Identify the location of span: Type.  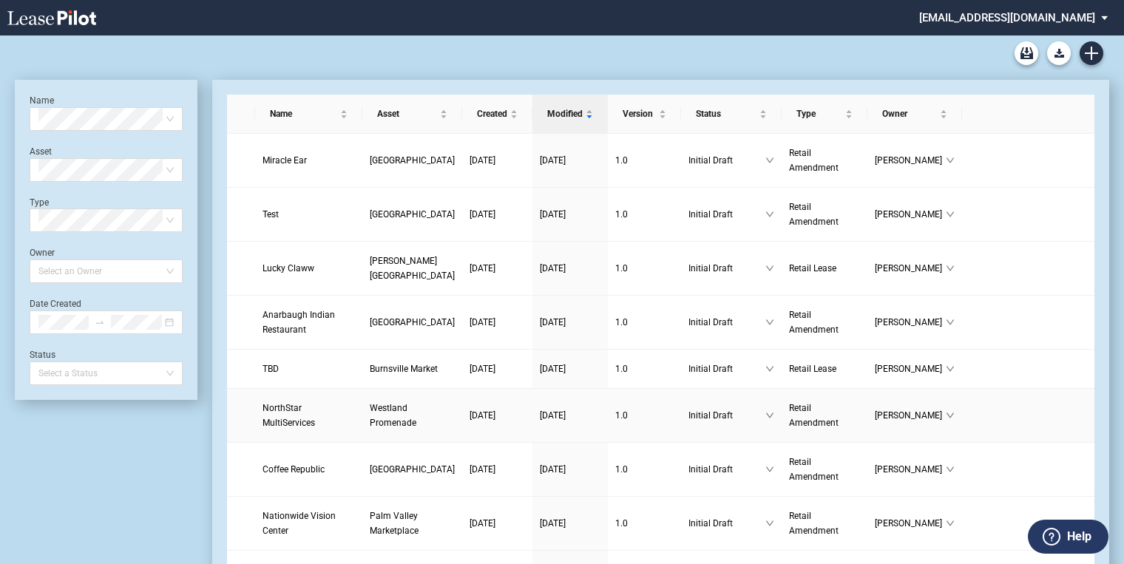
(819, 114).